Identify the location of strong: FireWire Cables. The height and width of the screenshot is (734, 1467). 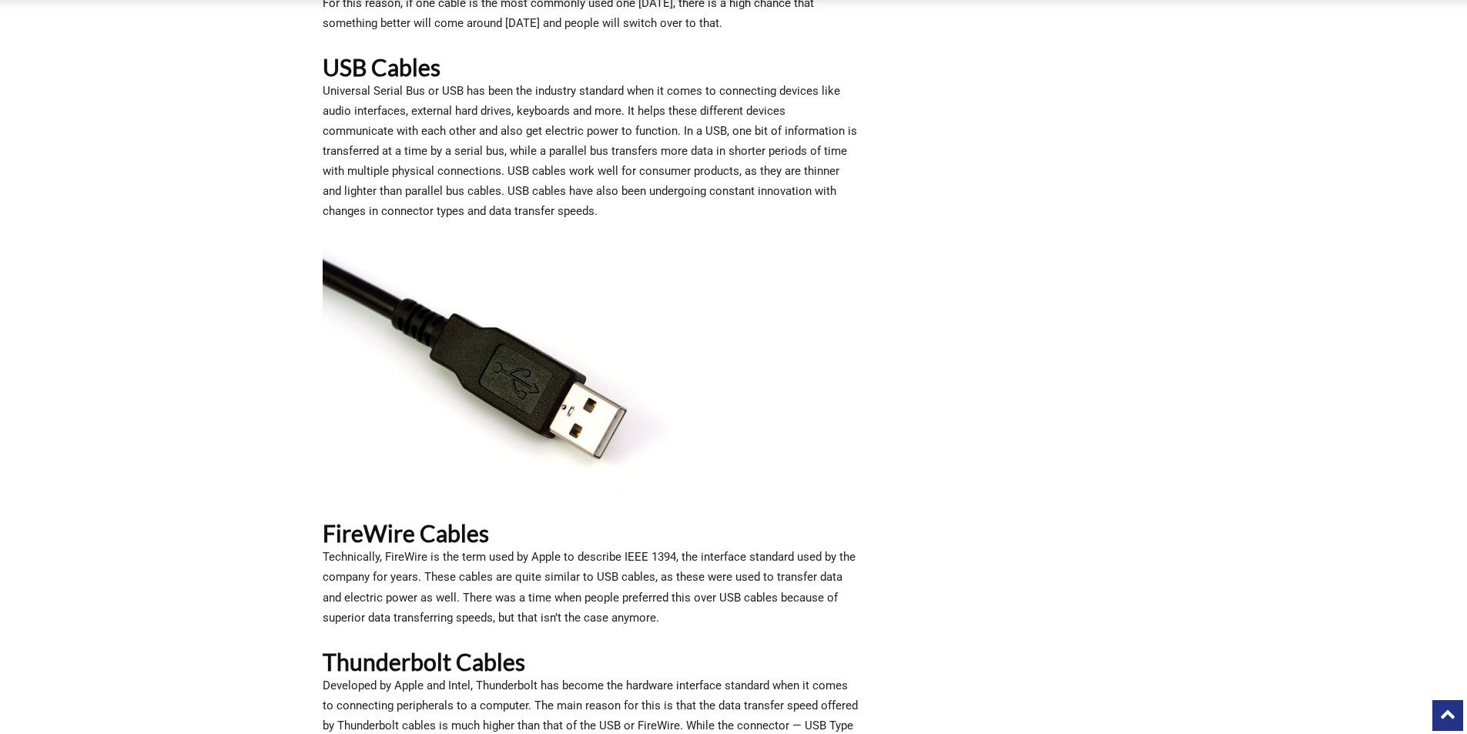
(406, 533).